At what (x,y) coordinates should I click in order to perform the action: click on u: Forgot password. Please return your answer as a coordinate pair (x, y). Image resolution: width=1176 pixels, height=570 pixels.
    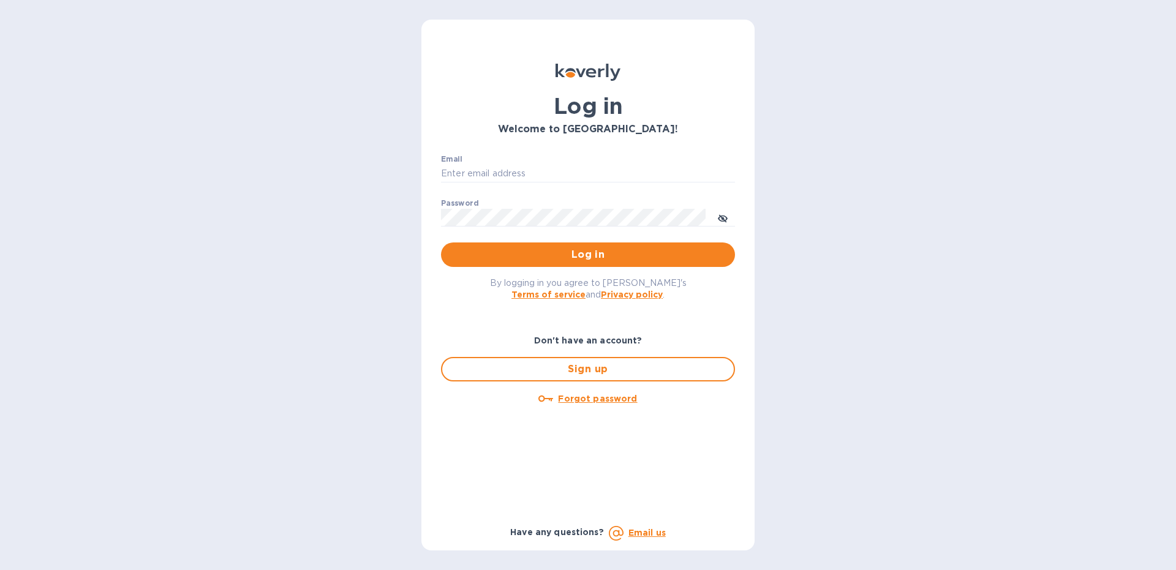
    Looking at the image, I should click on (597, 399).